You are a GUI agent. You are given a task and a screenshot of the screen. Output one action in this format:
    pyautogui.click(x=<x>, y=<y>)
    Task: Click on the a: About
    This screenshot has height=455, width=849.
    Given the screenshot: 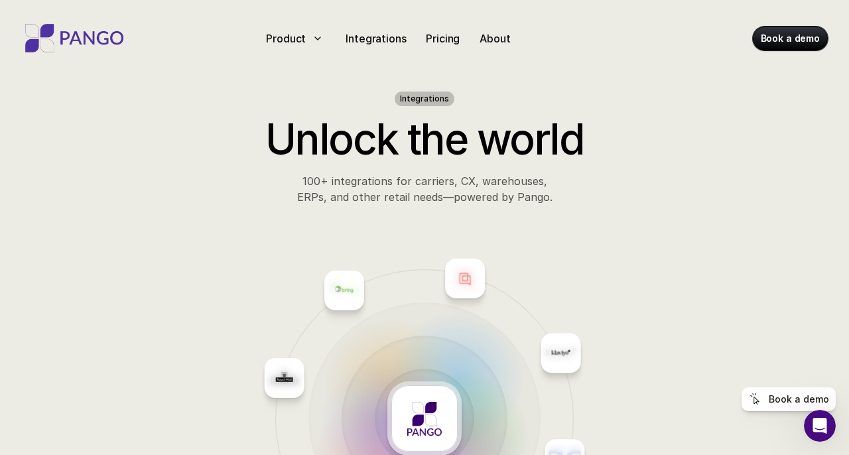 What is the action you would take?
    pyautogui.click(x=495, y=38)
    